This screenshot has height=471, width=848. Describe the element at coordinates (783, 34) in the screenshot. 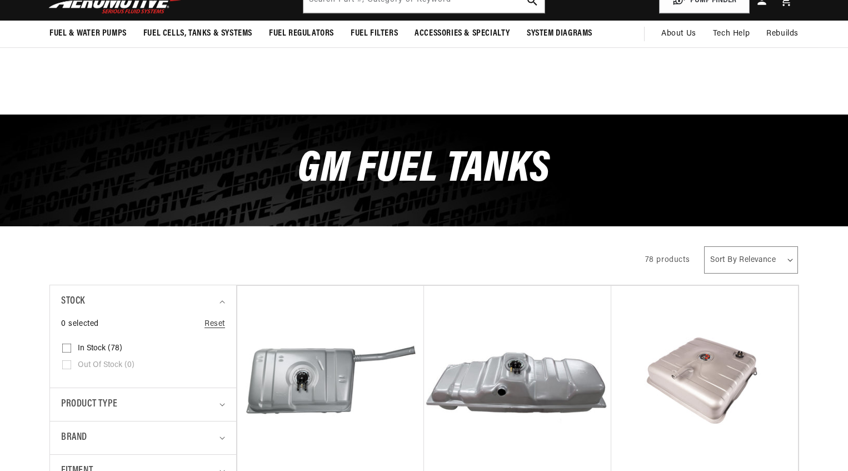

I see `summary: Rebuilds` at that location.